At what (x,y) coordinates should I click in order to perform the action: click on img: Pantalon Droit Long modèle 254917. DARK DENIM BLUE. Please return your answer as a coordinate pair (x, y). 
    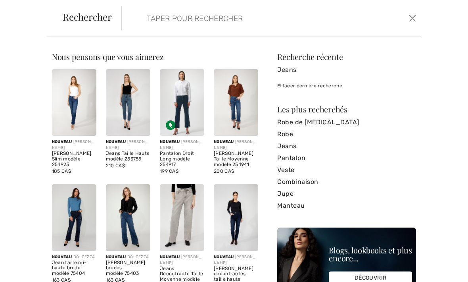
    Looking at the image, I should click on (182, 102).